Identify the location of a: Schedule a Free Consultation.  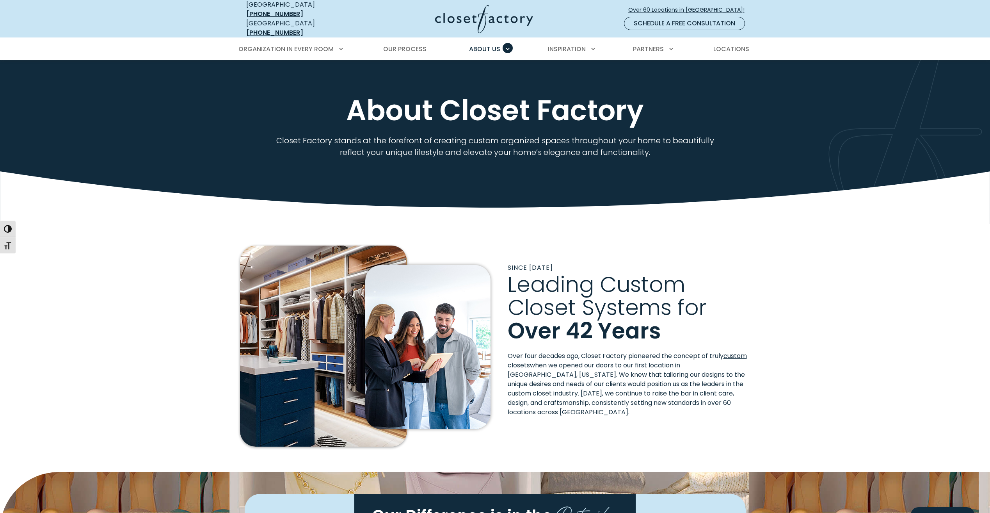
(684, 23).